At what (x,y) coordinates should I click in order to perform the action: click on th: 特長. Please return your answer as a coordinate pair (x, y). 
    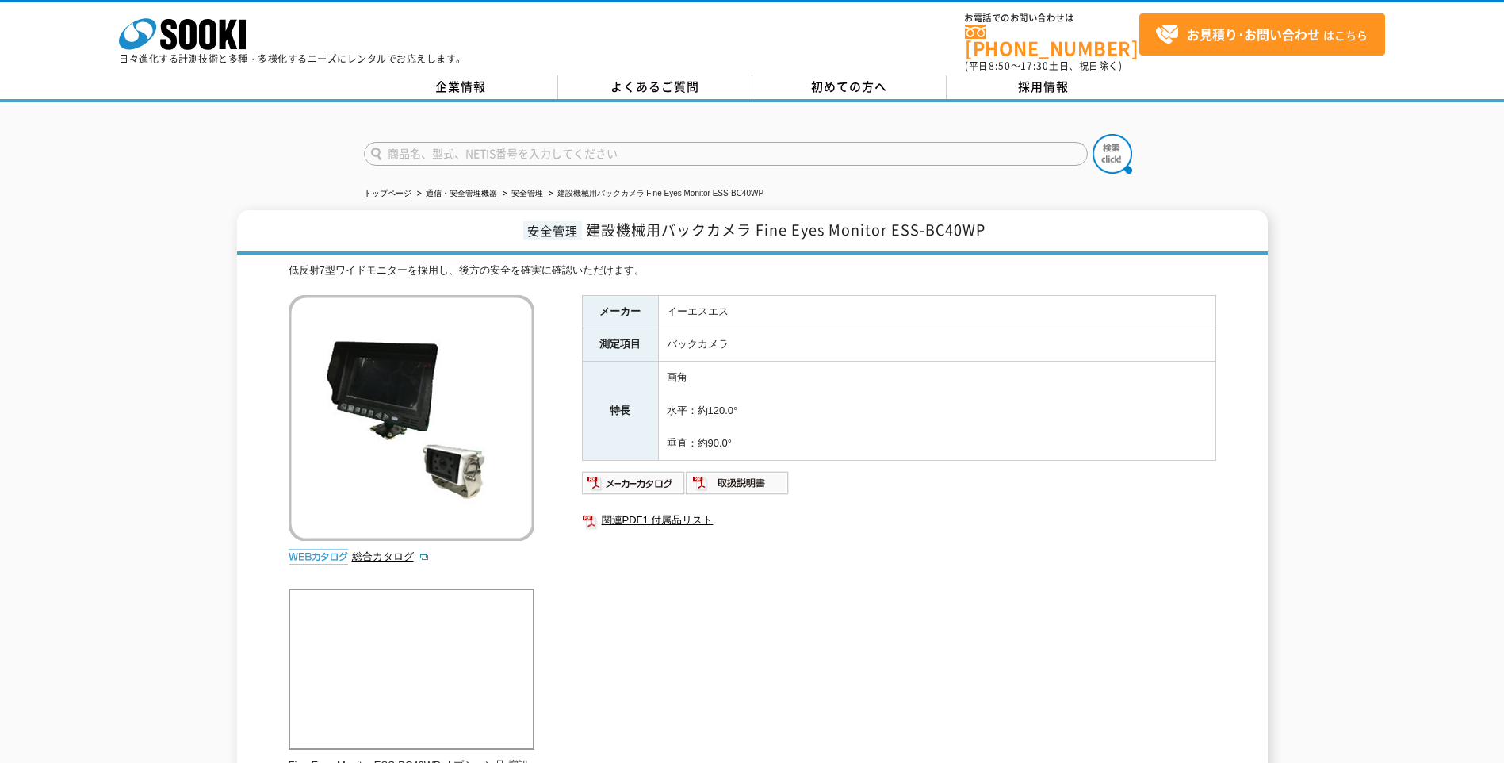
    Looking at the image, I should click on (620, 411).